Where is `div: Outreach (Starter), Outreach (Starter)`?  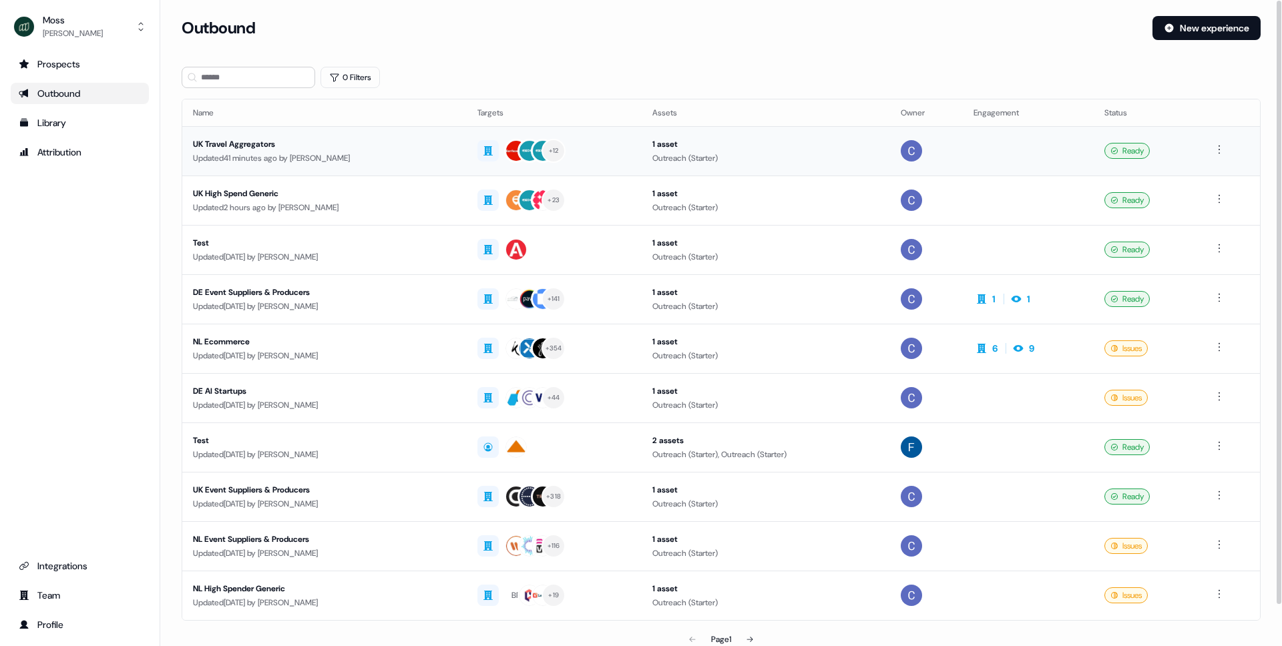 div: Outreach (Starter), Outreach (Starter) is located at coordinates (766, 455).